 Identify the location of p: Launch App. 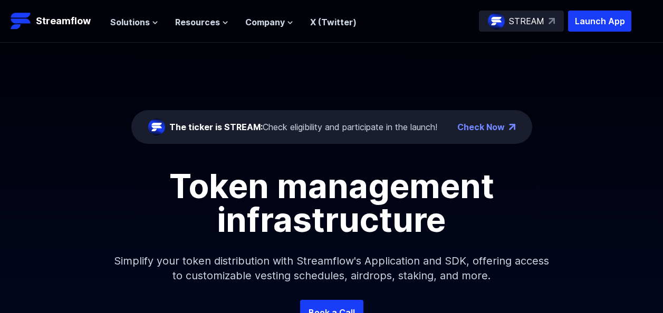
(600, 21).